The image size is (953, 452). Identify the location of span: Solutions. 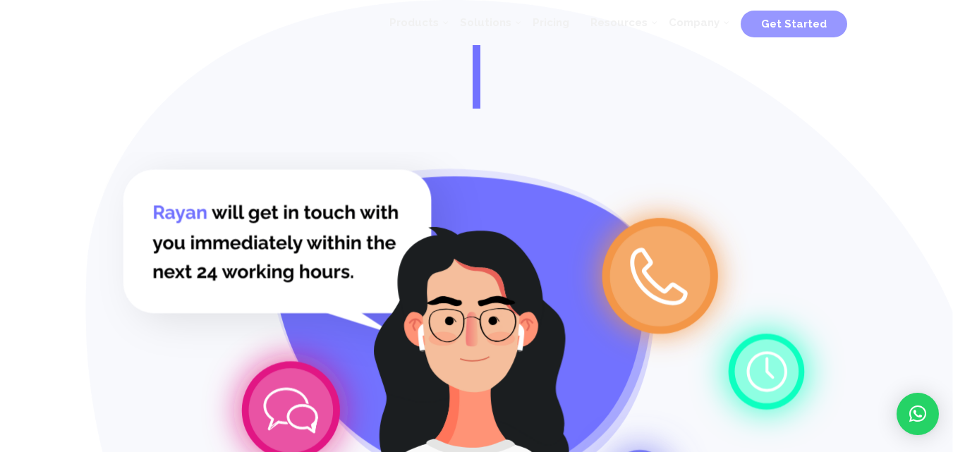
(486, 23).